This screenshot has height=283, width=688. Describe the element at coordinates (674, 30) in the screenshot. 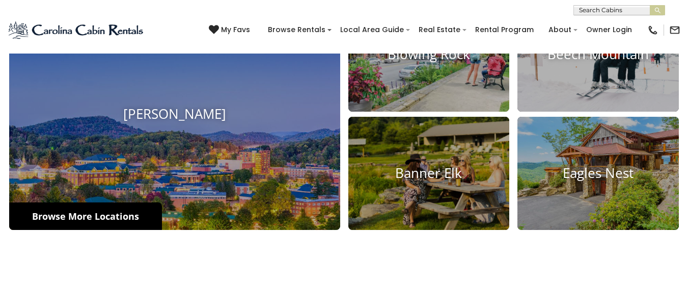

I see `img: mail-regular-black.png` at that location.